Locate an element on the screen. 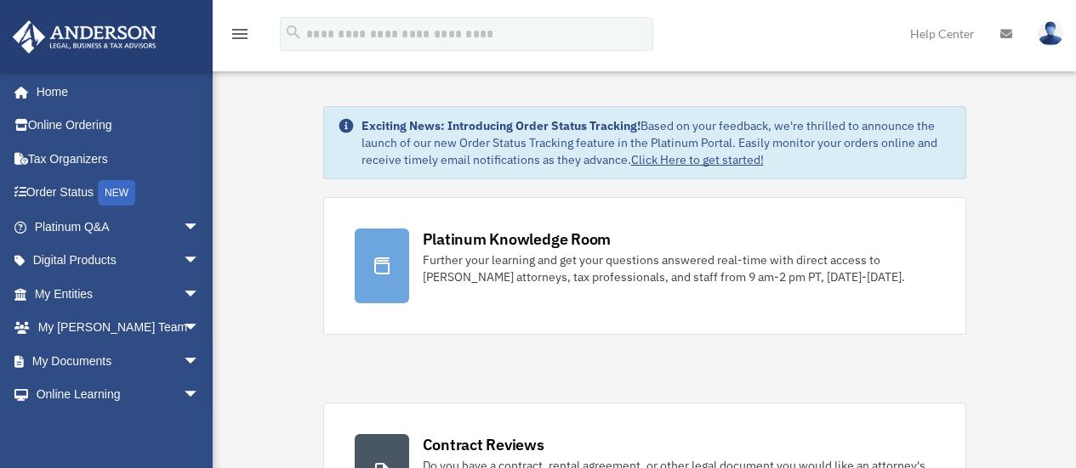 This screenshot has width=1076, height=468. a: Digital Productsarrow_drop_down is located at coordinates (118, 261).